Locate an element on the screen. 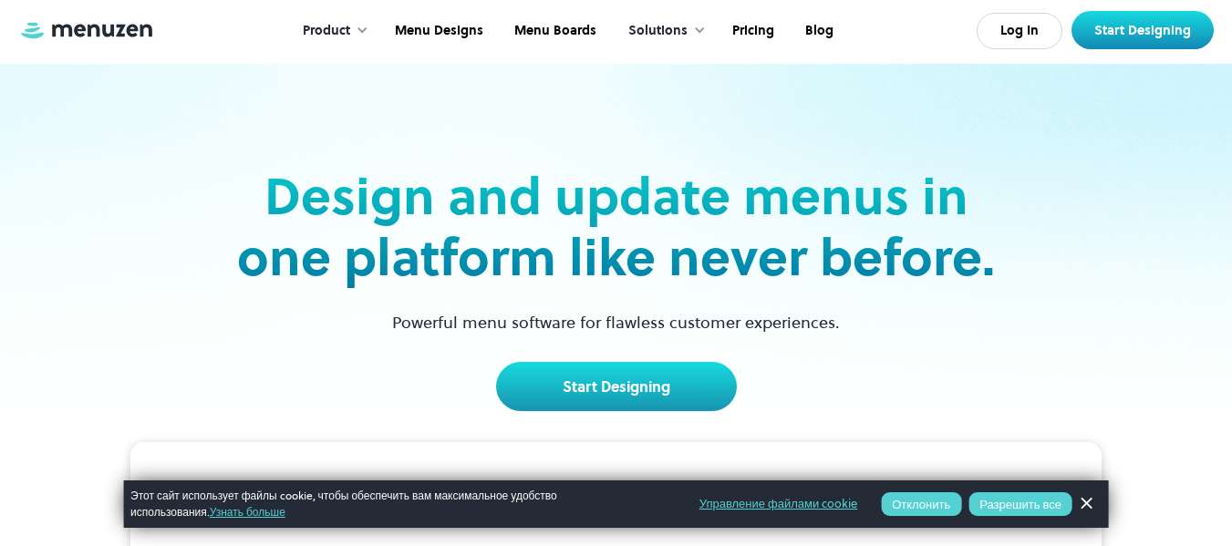  p: Powerful menu software for flawless customer experiences. is located at coordinates (615, 322).